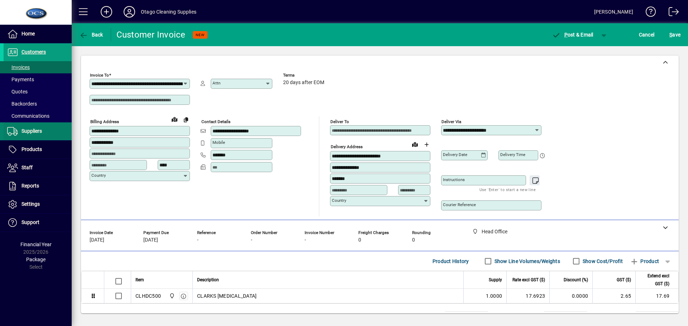 The height and width of the screenshot is (326, 688). What do you see at coordinates (528, 280) in the screenshot?
I see `span: Rate excl GST ($)` at bounding box center [528, 280].